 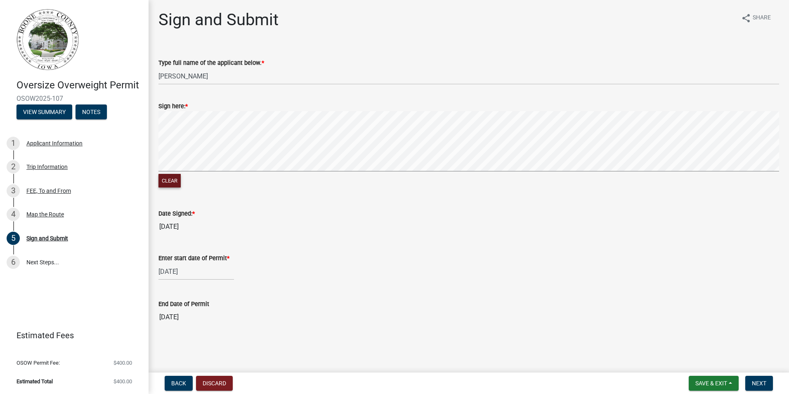 What do you see at coordinates (214, 383) in the screenshot?
I see `button: Discard` at bounding box center [214, 383].